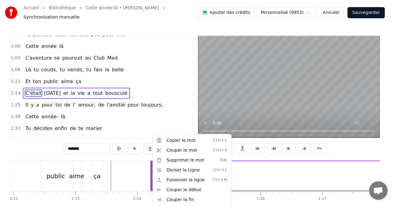  Describe the element at coordinates (192, 140) in the screenshot. I see `div: Copier le mot` at that location.